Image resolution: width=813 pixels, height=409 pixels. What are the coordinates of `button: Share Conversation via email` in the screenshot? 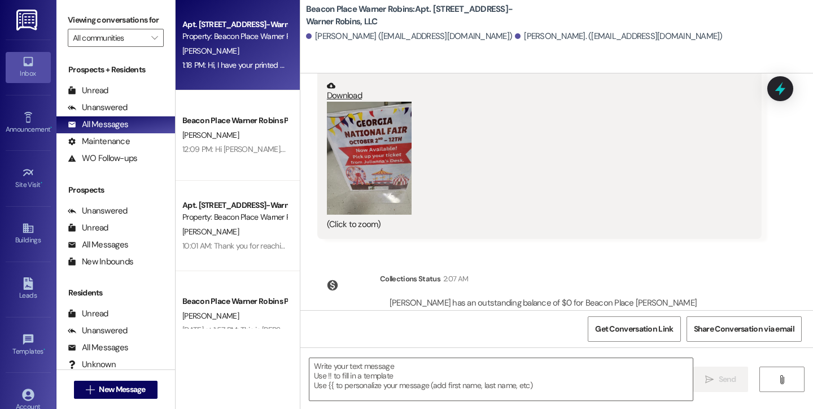 It's located at (744, 329).